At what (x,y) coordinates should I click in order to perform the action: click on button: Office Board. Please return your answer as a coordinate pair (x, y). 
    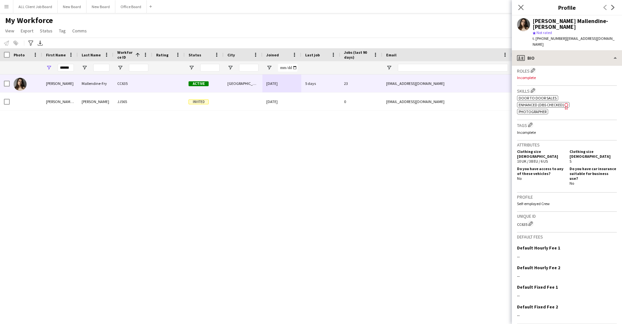
    Looking at the image, I should click on (131, 6).